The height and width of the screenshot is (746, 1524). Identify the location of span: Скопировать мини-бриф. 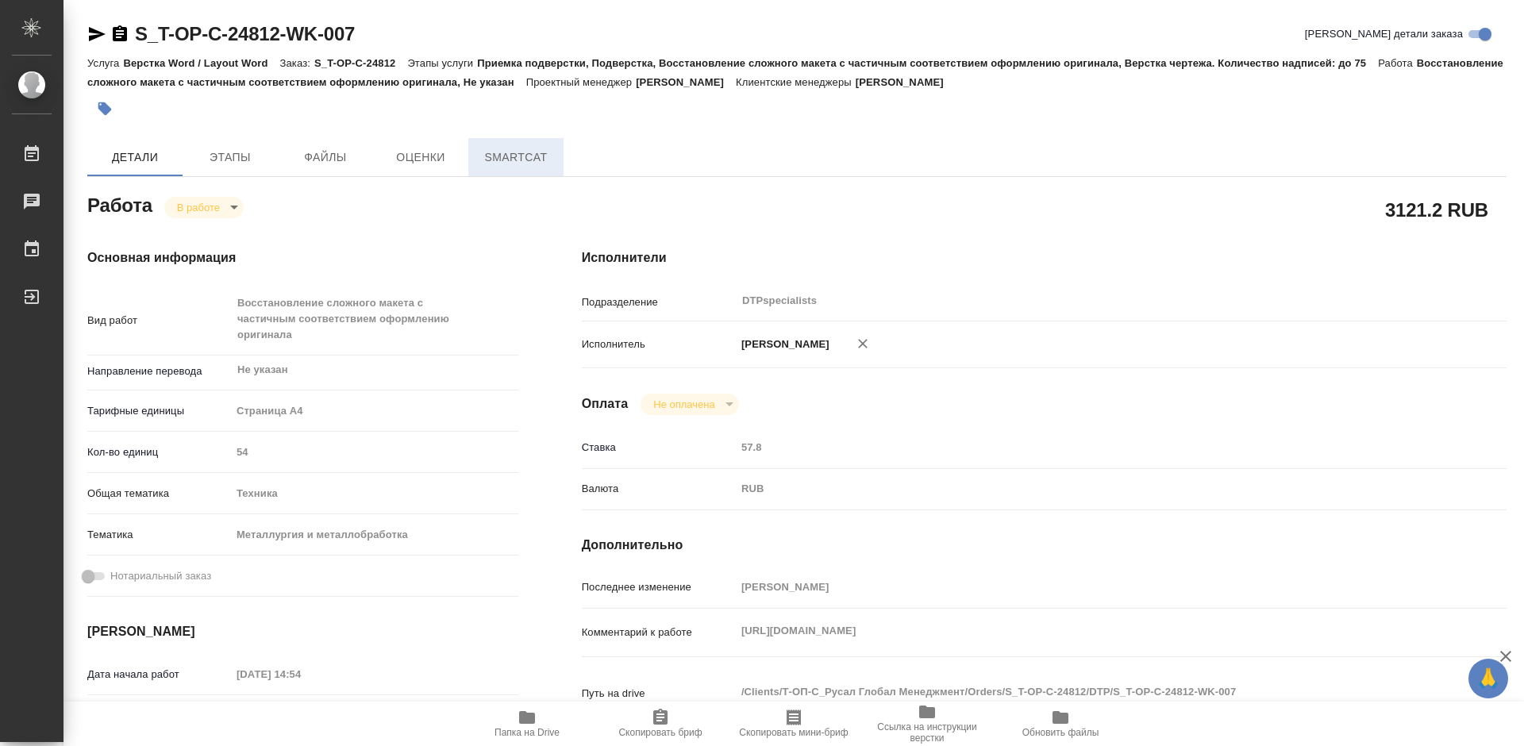
(793, 733).